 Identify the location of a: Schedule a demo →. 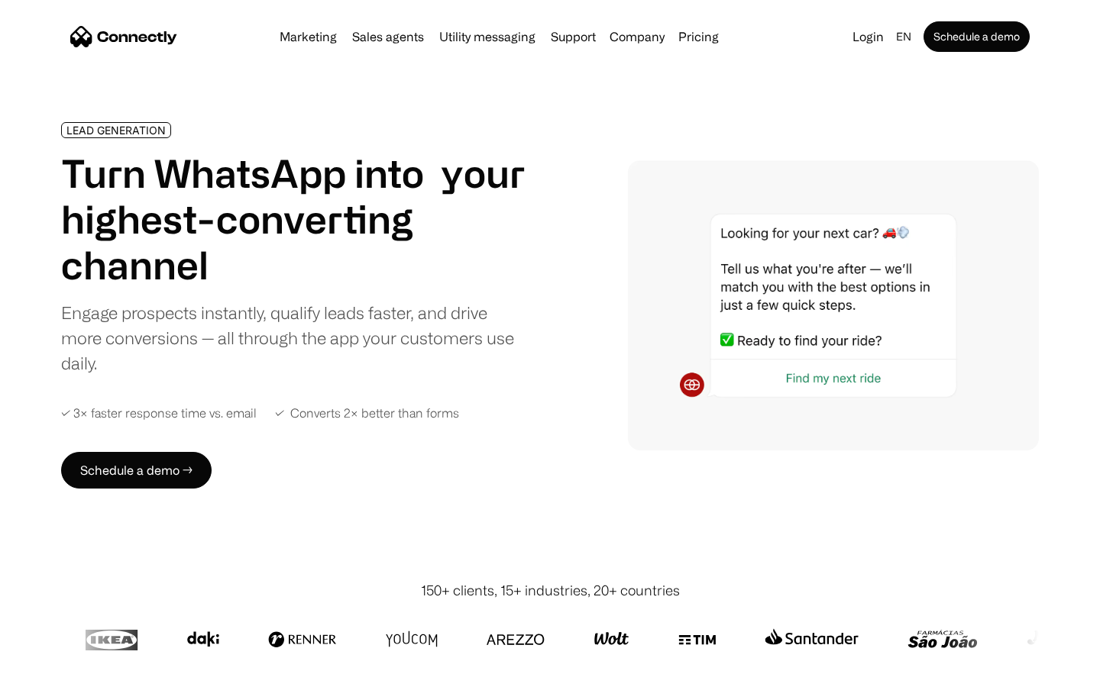
(136, 471).